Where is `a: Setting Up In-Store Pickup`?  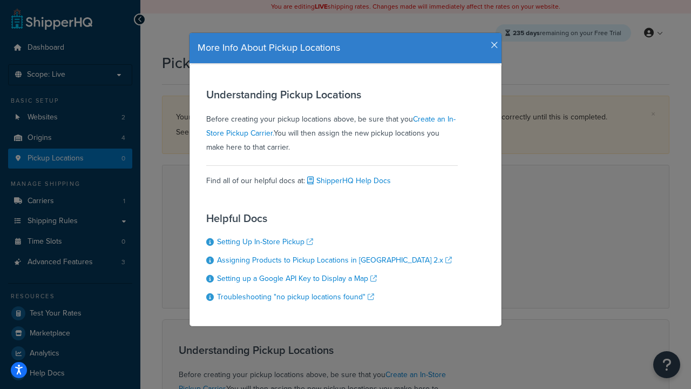 a: Setting Up In-Store Pickup is located at coordinates (265, 241).